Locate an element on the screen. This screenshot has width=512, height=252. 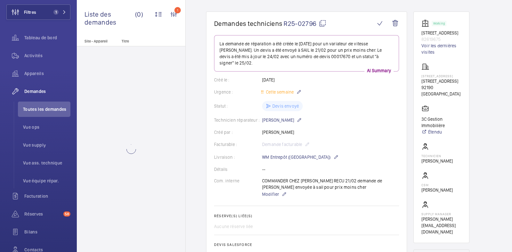
span: 1 is located at coordinates (56, 12).